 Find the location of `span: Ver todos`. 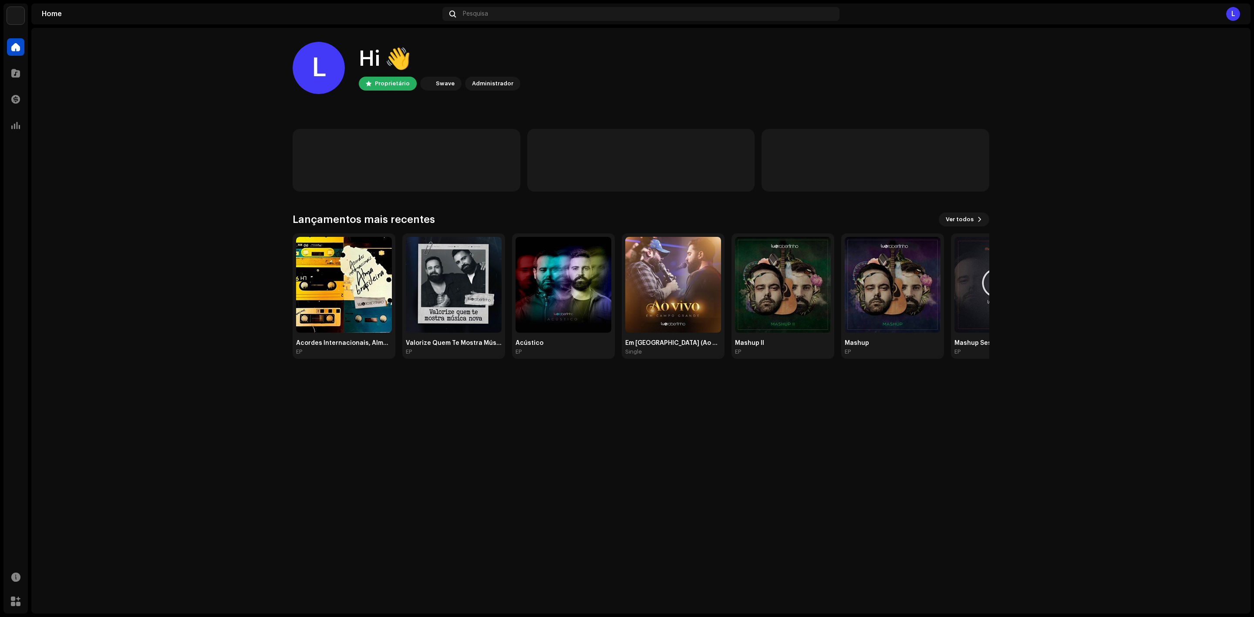

span: Ver todos is located at coordinates (959, 219).